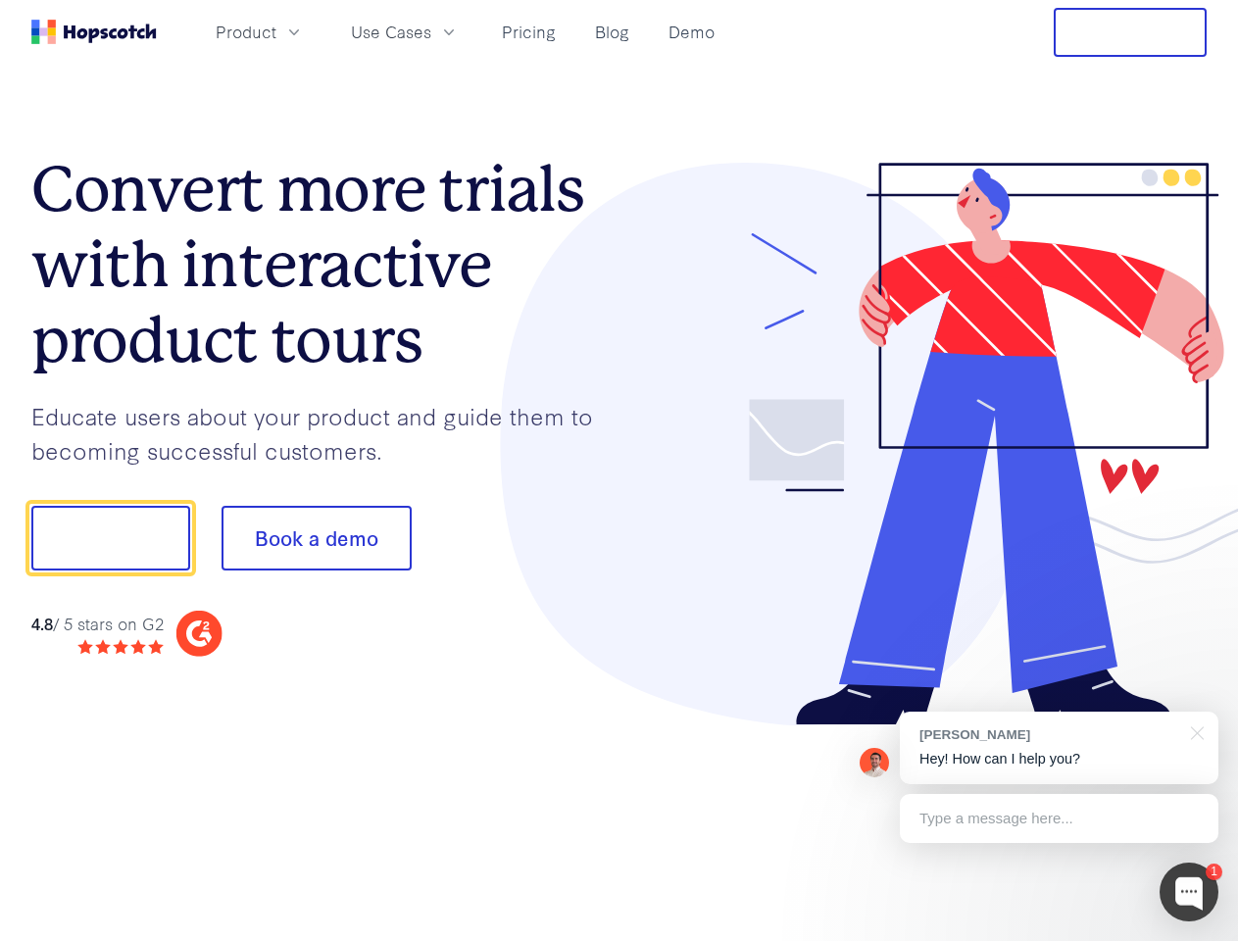  I want to click on button: Show me!, so click(111, 538).